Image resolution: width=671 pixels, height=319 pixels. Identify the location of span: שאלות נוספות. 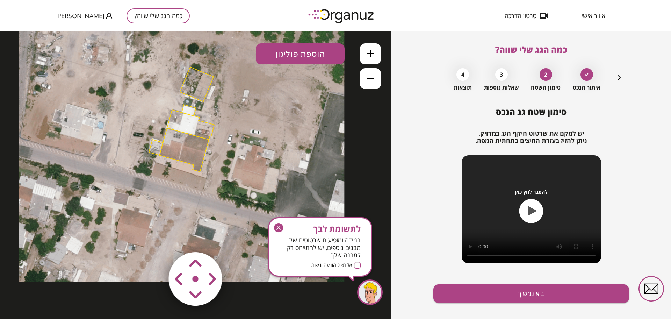
(502, 87).